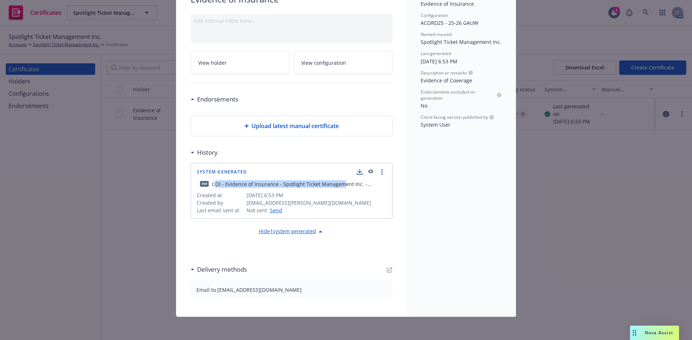 Image resolution: width=692 pixels, height=340 pixels. What do you see at coordinates (449, 23) in the screenshot?
I see `span: ACORD25 - 25-26 GAUW` at bounding box center [449, 23].